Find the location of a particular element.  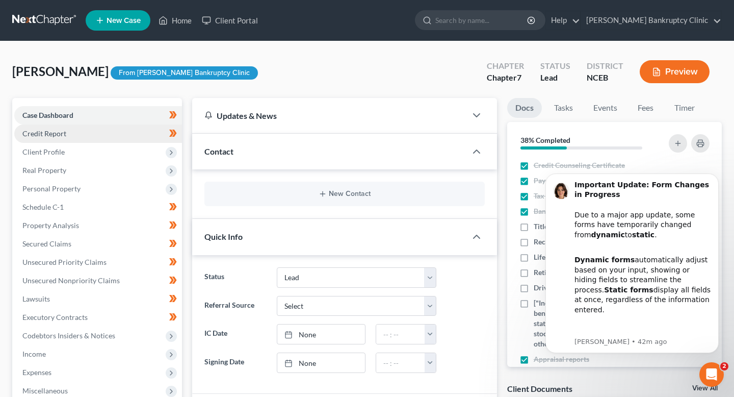

div: Due to a major app update, some forms have temporarily changed from to . is located at coordinates (113, 49).